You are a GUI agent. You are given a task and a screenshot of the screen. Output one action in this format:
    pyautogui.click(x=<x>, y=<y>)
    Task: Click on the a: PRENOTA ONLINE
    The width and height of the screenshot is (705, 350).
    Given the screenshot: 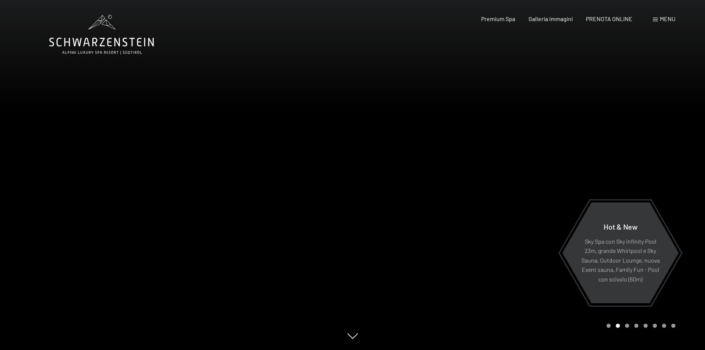 What is the action you would take?
    pyautogui.click(x=609, y=18)
    